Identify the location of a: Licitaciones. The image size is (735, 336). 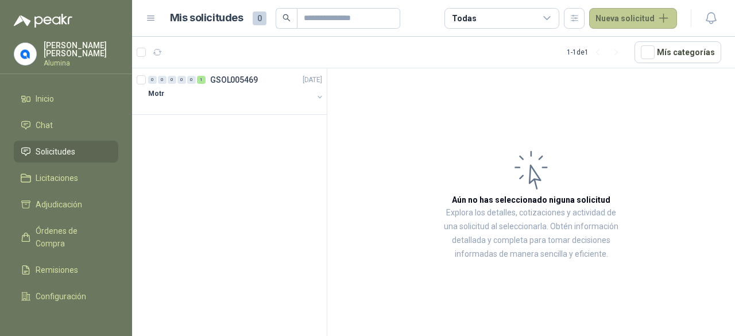
(66, 178).